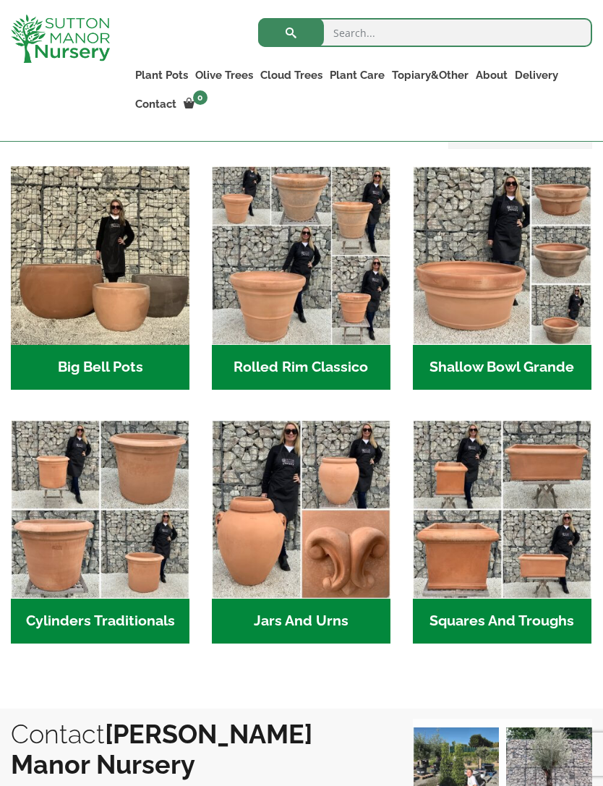 This screenshot has height=786, width=603. I want to click on h2: Cylinders Traditionals, so click(100, 621).